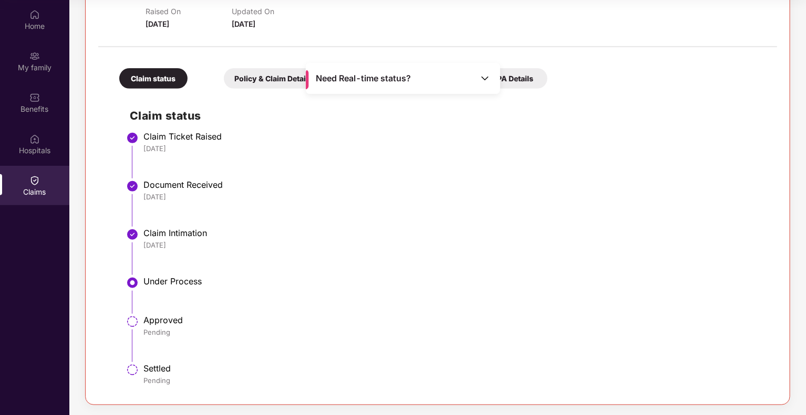 The image size is (806, 415). What do you see at coordinates (35, 56) in the screenshot?
I see `img: svg+xml;base64,PHN2ZyB3aWR0aD0iMjAiIGhlaWdodD0iMjAiIHZpZXdCb3g9IjAgMCAyMCAyMCIgZmlsbD0ibm9uZSIgeG...` at bounding box center [35, 56].